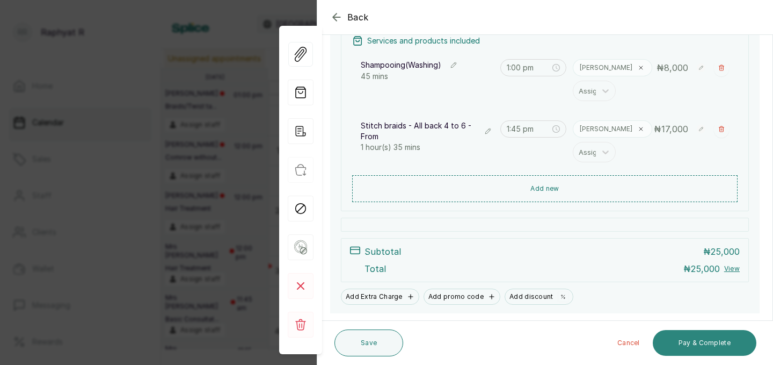 This screenshot has height=365, width=773. I want to click on button: Add new, so click(545, 188).